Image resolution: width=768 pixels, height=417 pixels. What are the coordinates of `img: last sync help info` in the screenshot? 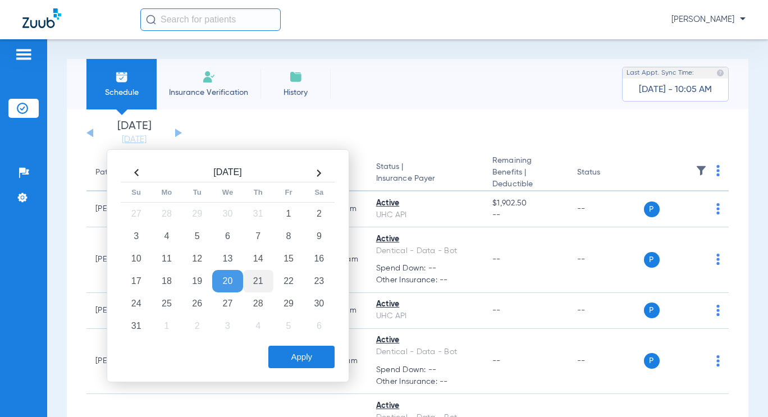 It's located at (720, 73).